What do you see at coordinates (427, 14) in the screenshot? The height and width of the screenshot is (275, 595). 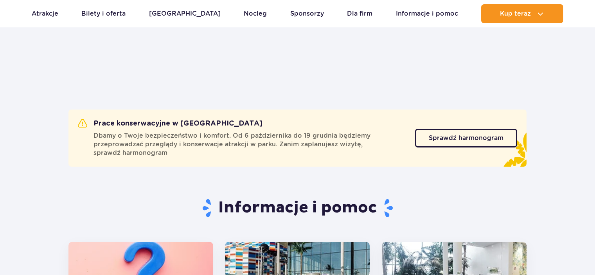 I see `a: Informacje i pomoc` at bounding box center [427, 14].